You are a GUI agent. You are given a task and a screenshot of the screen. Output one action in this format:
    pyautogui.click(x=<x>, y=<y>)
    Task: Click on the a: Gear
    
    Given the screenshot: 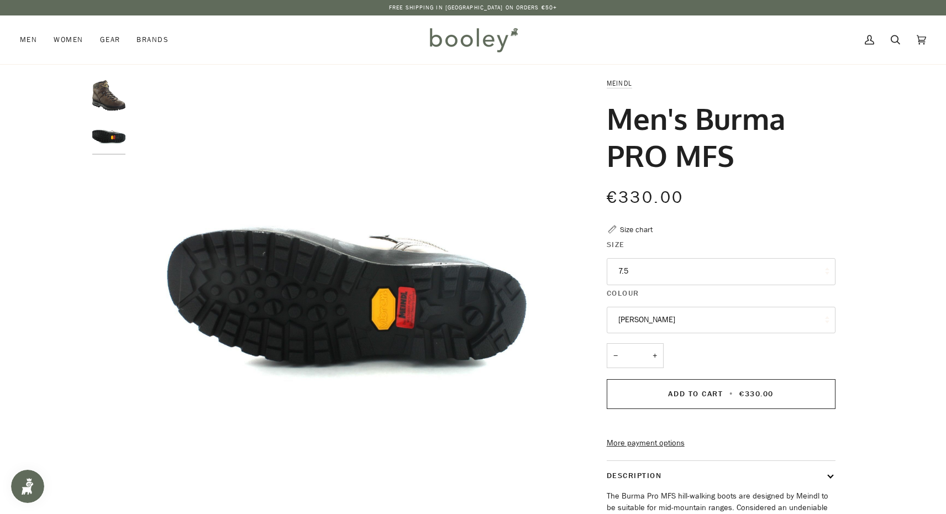 What is the action you would take?
    pyautogui.click(x=110, y=40)
    